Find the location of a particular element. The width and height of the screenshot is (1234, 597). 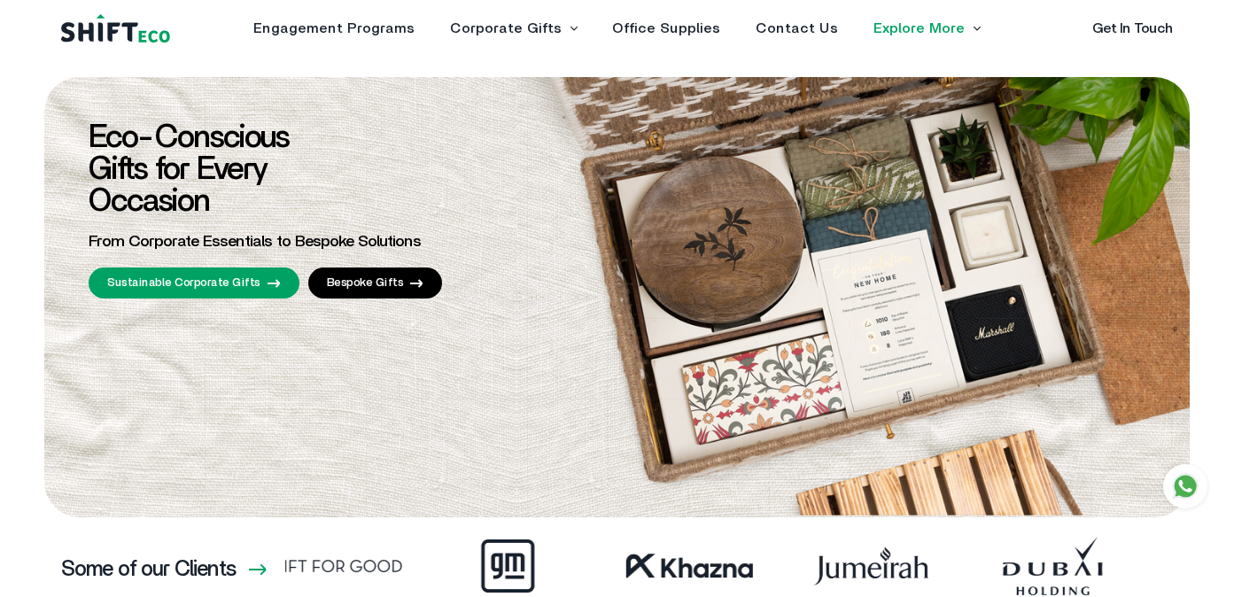

img: Frame_42.webp is located at coordinates (498, 566).